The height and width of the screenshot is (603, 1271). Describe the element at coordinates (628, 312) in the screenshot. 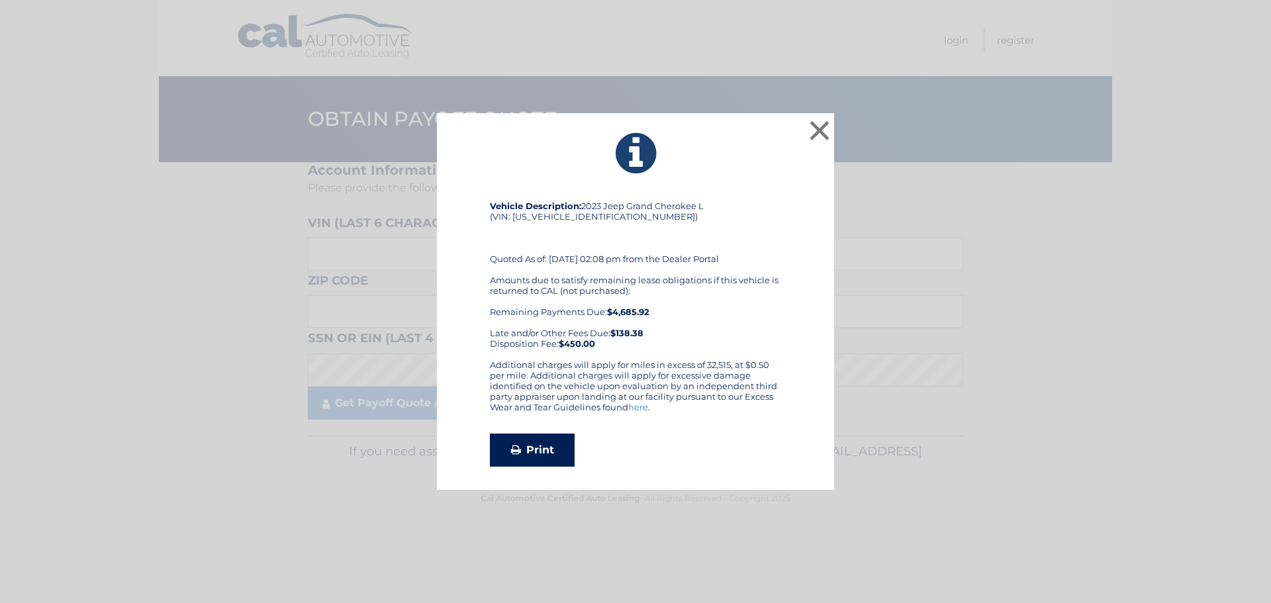

I see `b: $4,685.92` at that location.